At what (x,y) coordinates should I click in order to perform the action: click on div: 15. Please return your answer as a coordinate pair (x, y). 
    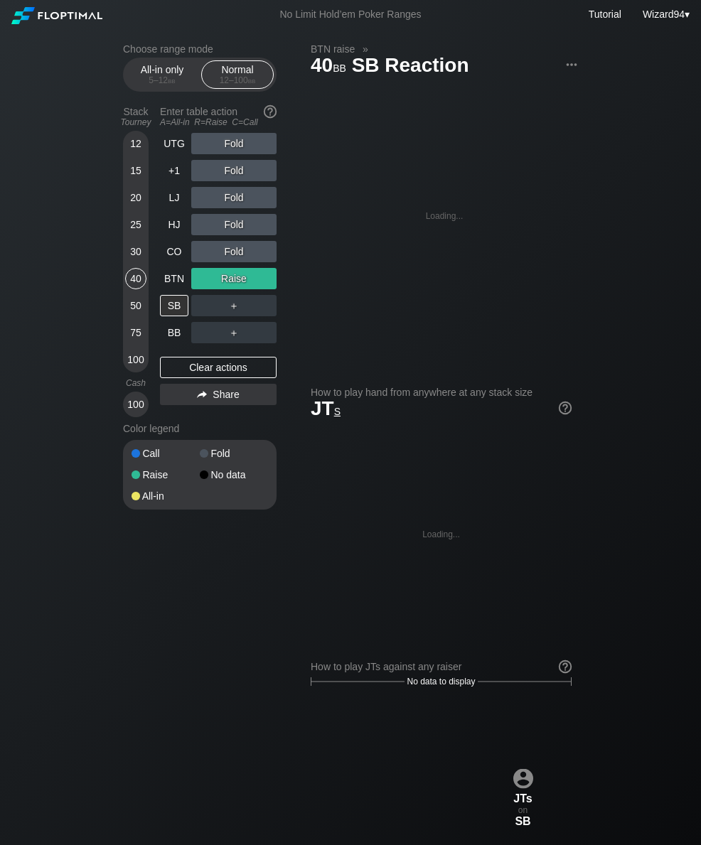
    Looking at the image, I should click on (136, 171).